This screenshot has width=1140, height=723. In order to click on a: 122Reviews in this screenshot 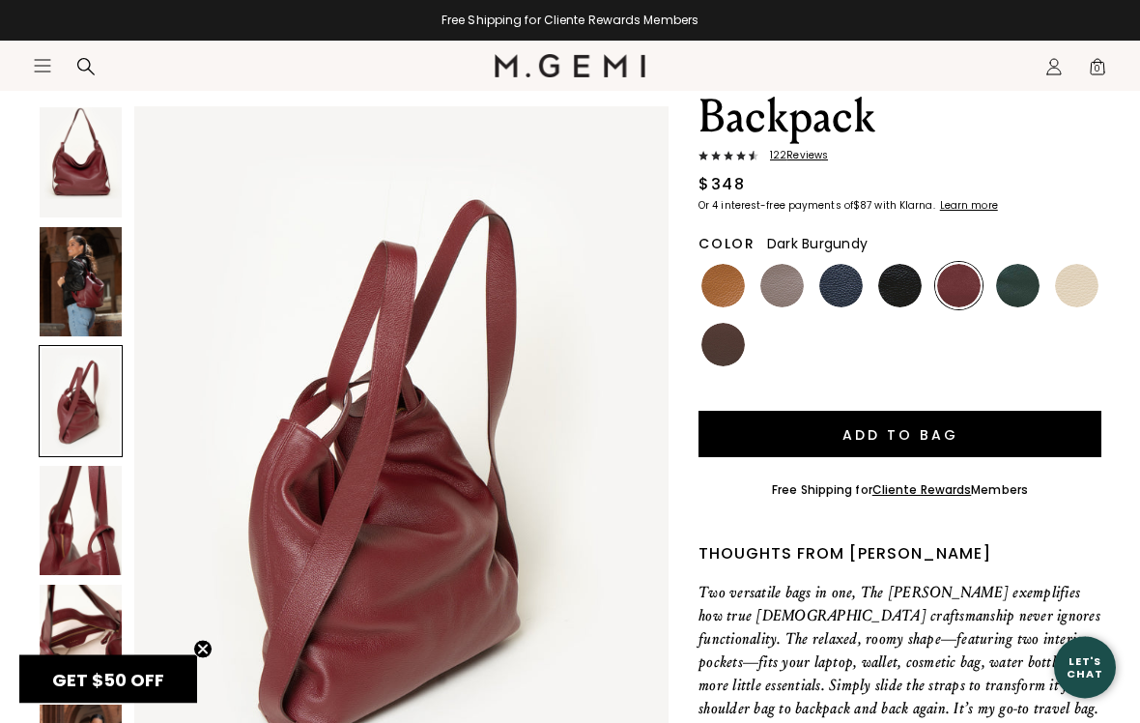, I will do `click(899, 158)`.